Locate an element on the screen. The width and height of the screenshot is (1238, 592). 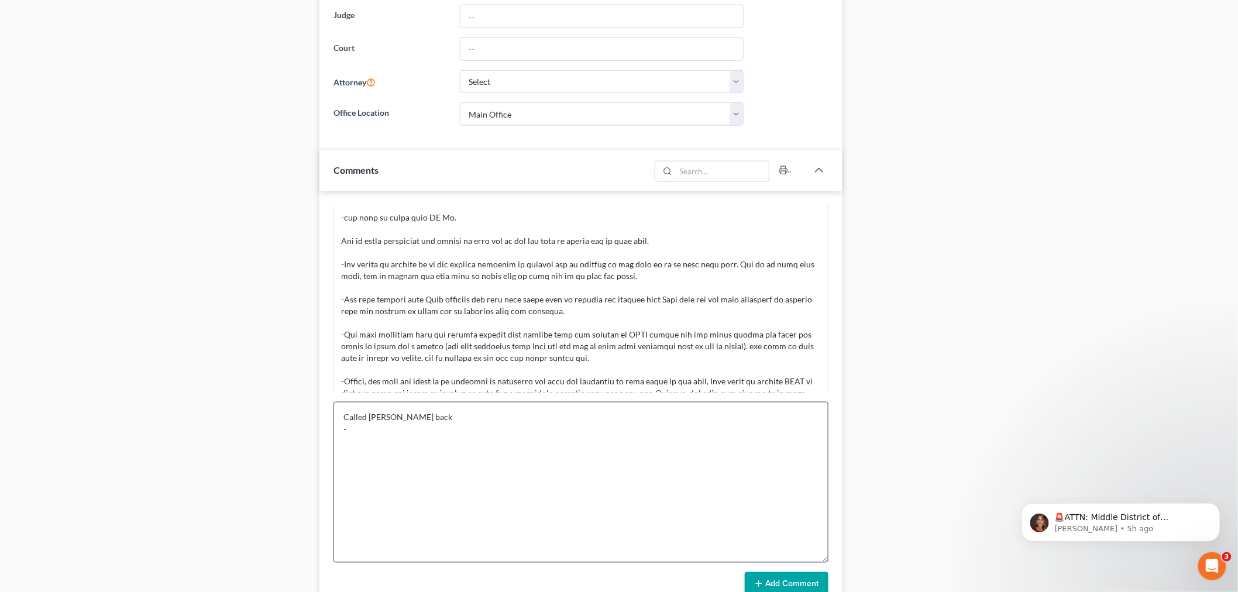
img: Profile image for Katie is located at coordinates (36, 44).